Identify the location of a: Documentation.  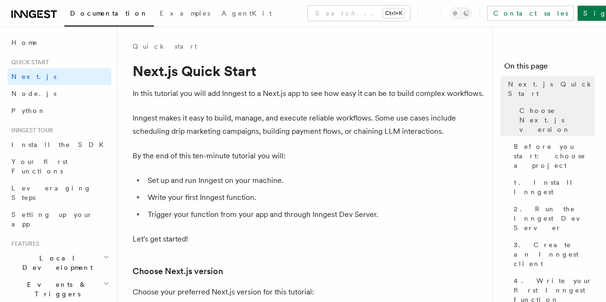
(109, 15).